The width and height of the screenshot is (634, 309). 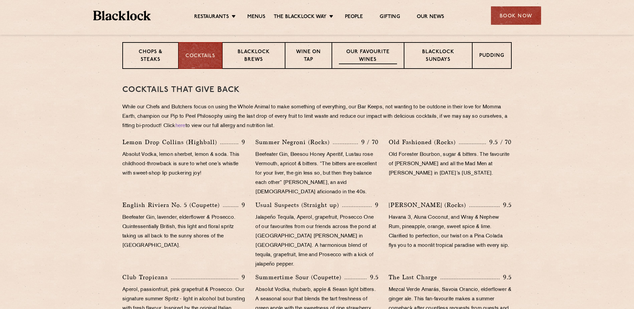 I want to click on p: Club Tropicana, so click(x=147, y=277).